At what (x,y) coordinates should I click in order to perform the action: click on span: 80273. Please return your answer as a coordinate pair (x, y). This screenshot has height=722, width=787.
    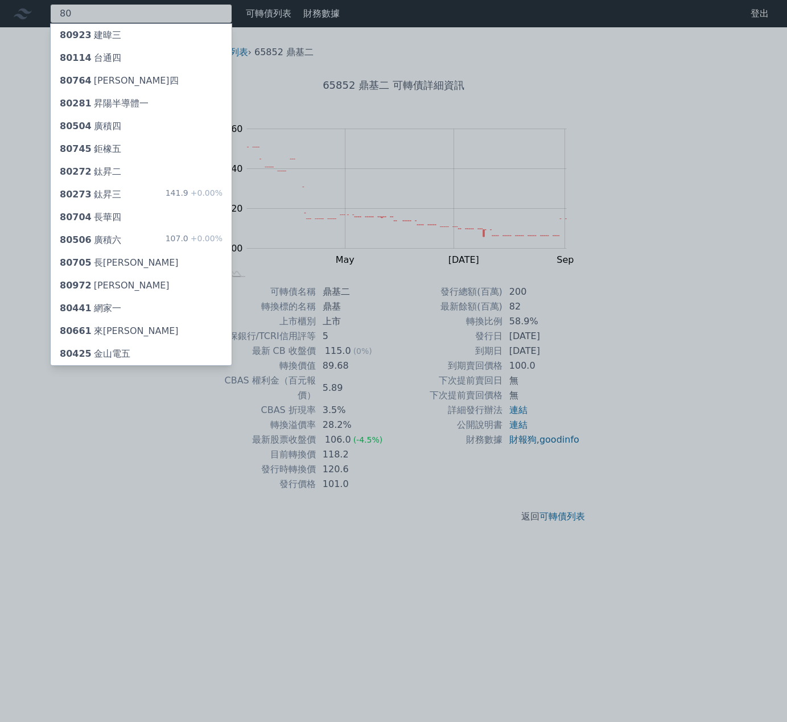
    Looking at the image, I should click on (76, 194).